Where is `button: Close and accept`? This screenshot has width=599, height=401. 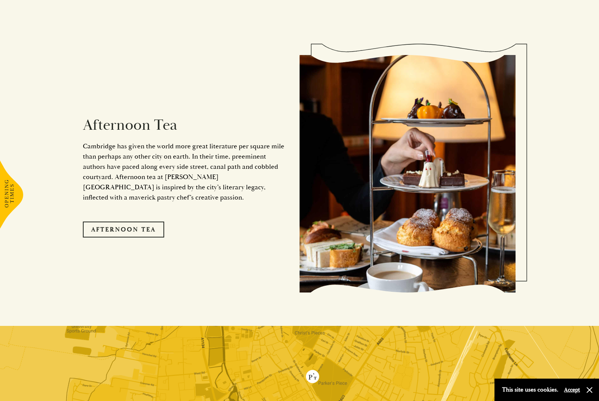 button: Close and accept is located at coordinates (589, 390).